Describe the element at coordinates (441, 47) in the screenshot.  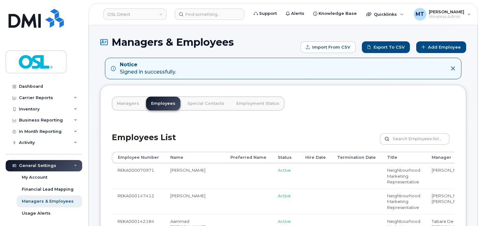
I see `a: Add Employee` at that location.